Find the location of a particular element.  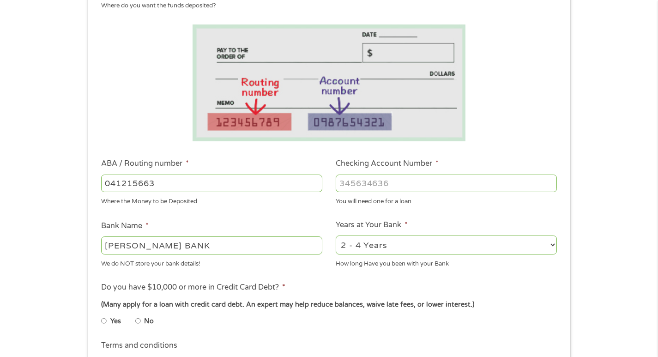

label: Years at Your Bank is located at coordinates (372, 225).